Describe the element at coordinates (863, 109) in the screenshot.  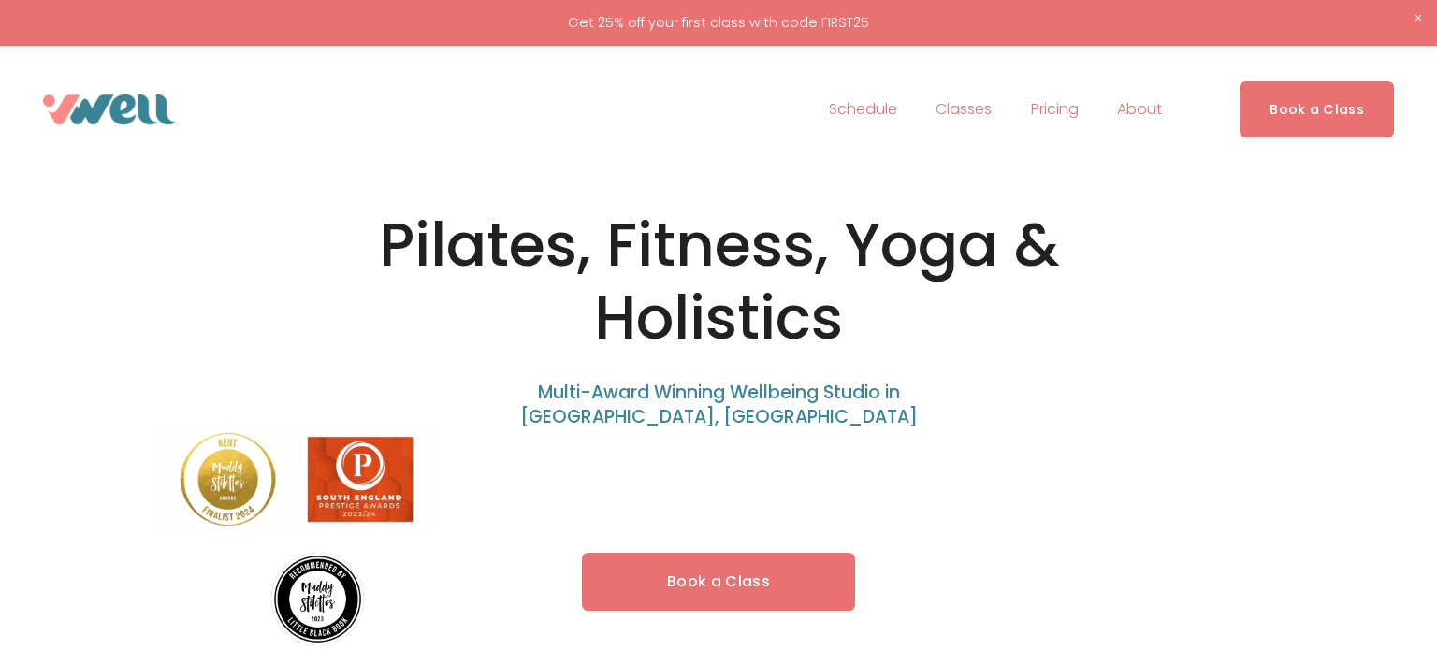
I see `a: Schedule` at that location.